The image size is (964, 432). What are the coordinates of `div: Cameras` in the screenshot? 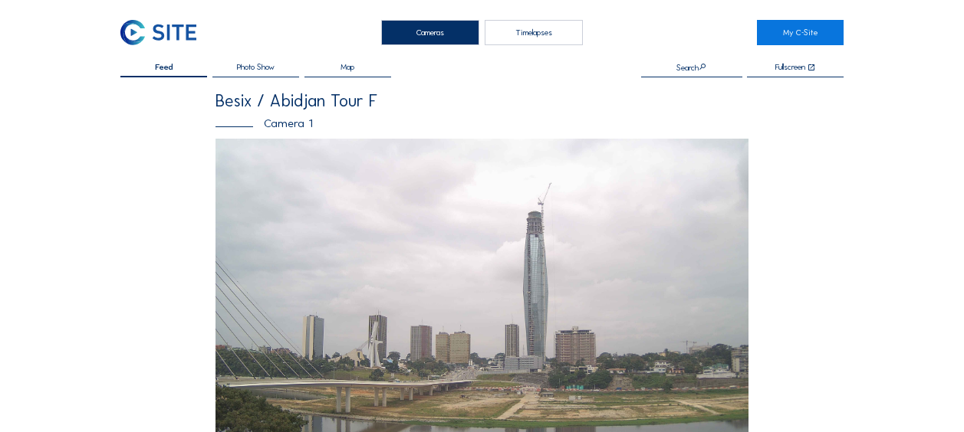 It's located at (430, 32).